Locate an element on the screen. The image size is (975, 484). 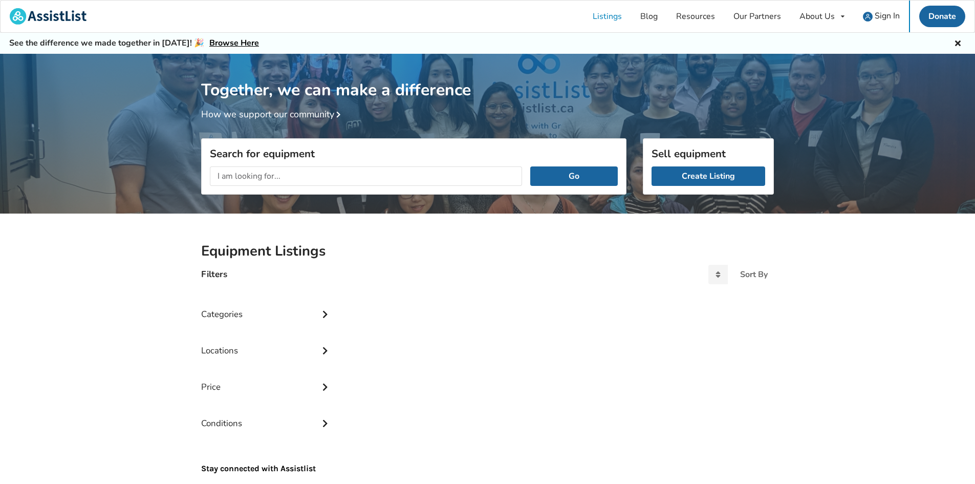
div: Price is located at coordinates (267, 379).